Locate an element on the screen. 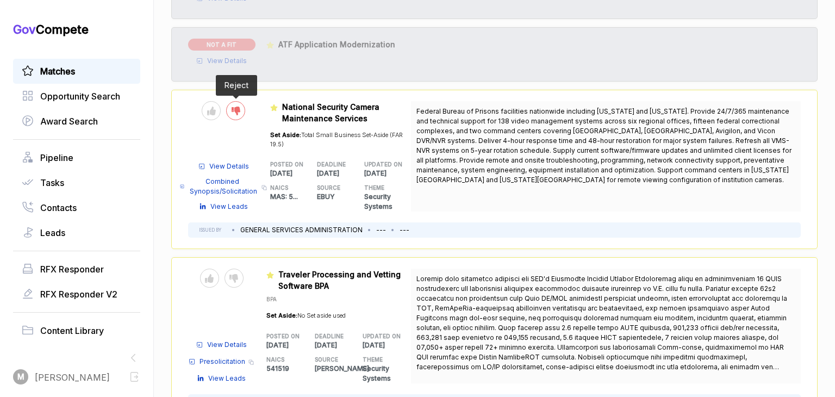  span: Pipeline is located at coordinates (57, 158).